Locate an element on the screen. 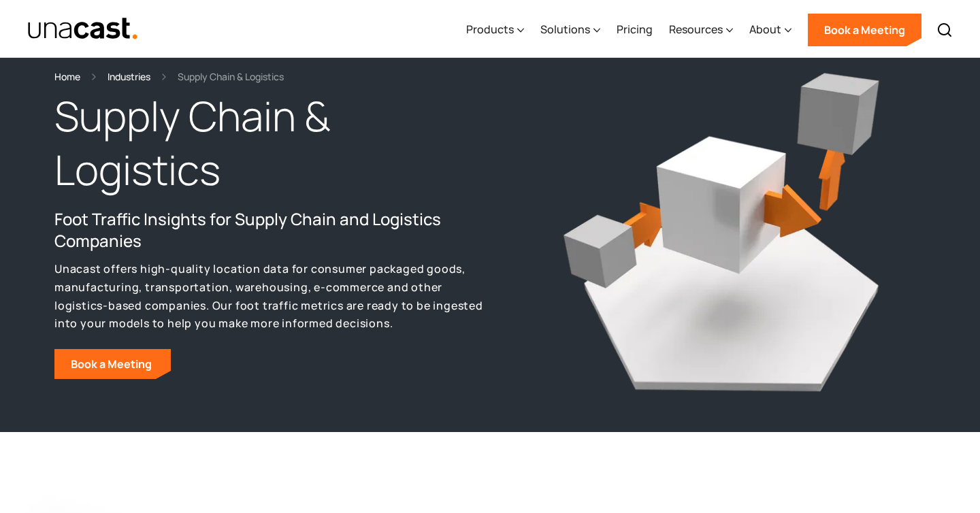 The image size is (980, 513). div: Home is located at coordinates (67, 76).